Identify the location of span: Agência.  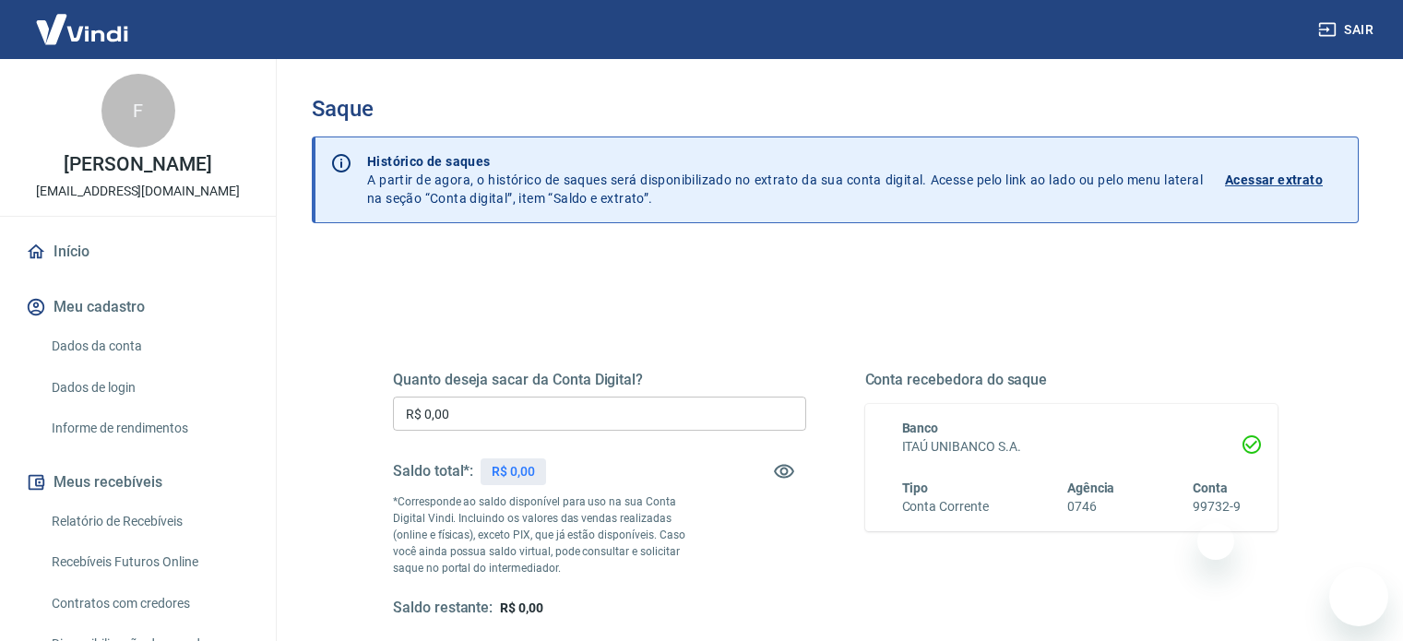
(1091, 488).